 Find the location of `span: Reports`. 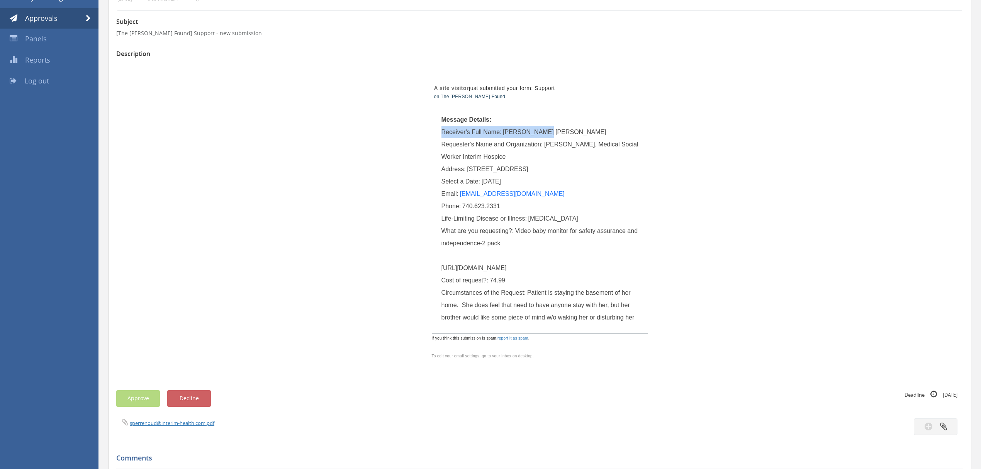

span: Reports is located at coordinates (37, 60).